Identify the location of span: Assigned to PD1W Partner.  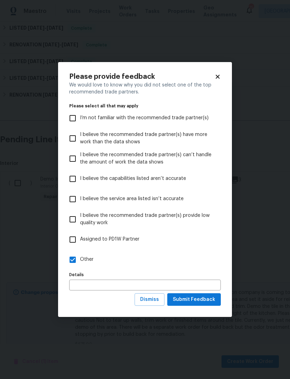
(110, 239).